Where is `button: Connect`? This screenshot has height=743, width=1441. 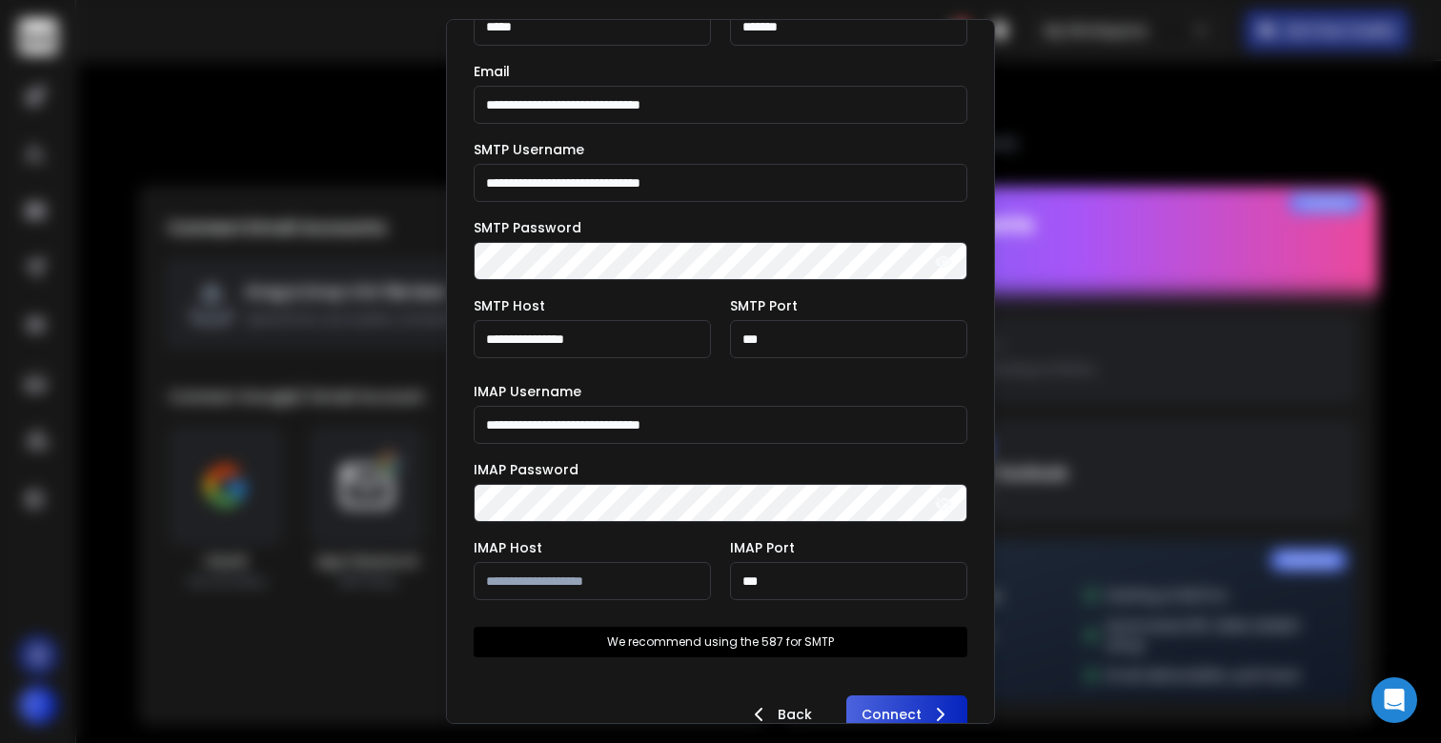
button: Connect is located at coordinates (906, 715).